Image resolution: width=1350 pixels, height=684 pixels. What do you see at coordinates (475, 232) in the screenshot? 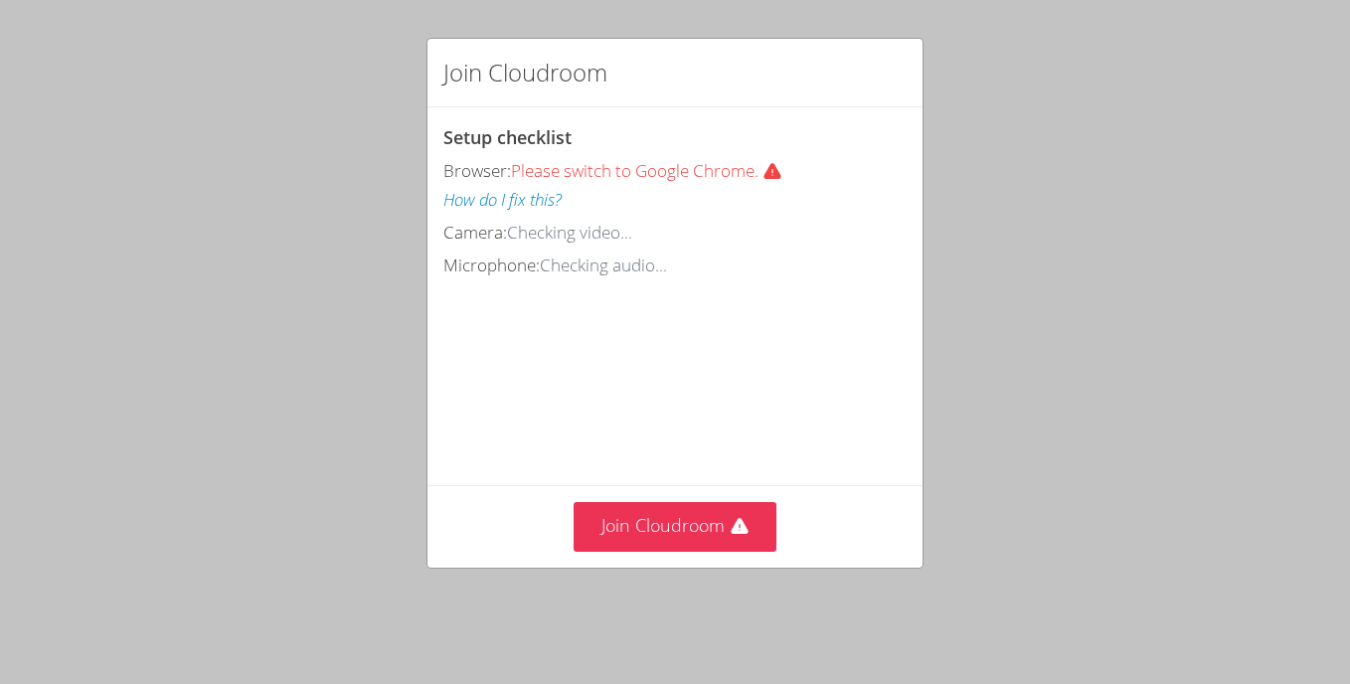
I see `span: Camera:` at bounding box center [475, 232].